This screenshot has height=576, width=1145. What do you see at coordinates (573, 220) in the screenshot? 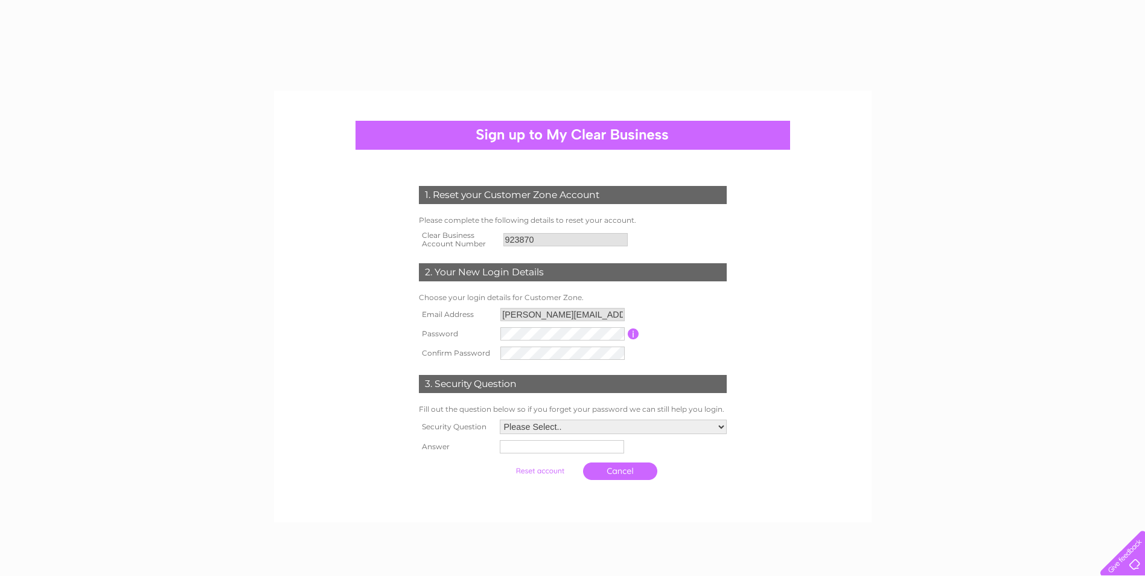
I see `td: Please complete the following details to reset your account.` at bounding box center [573, 220].